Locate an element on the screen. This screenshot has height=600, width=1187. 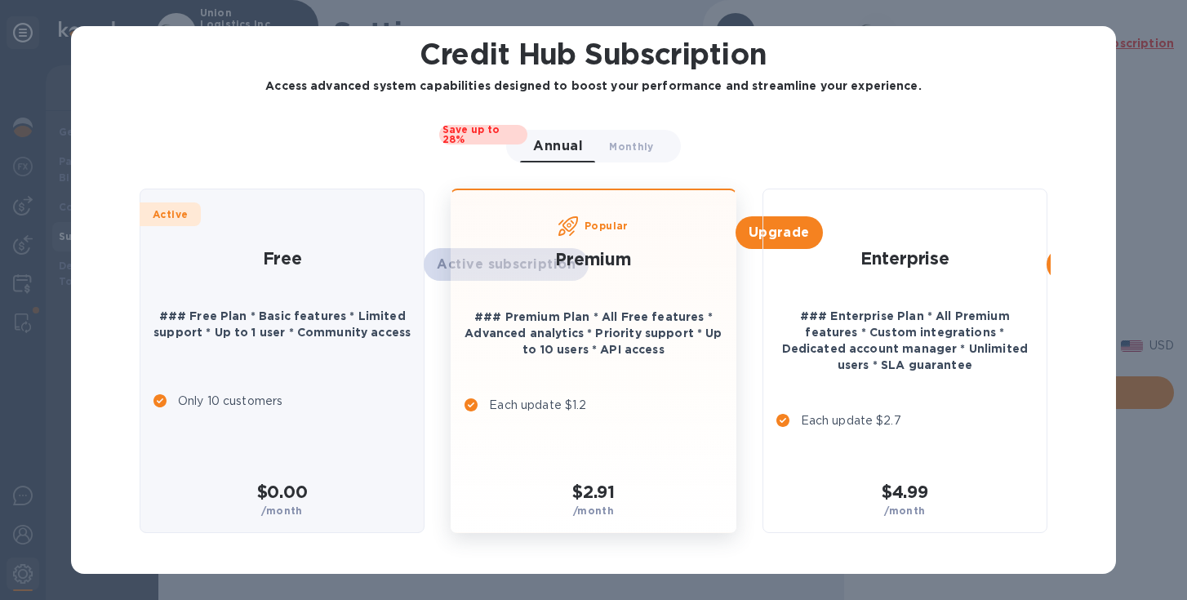
span: Upgrade is located at coordinates (779, 233).